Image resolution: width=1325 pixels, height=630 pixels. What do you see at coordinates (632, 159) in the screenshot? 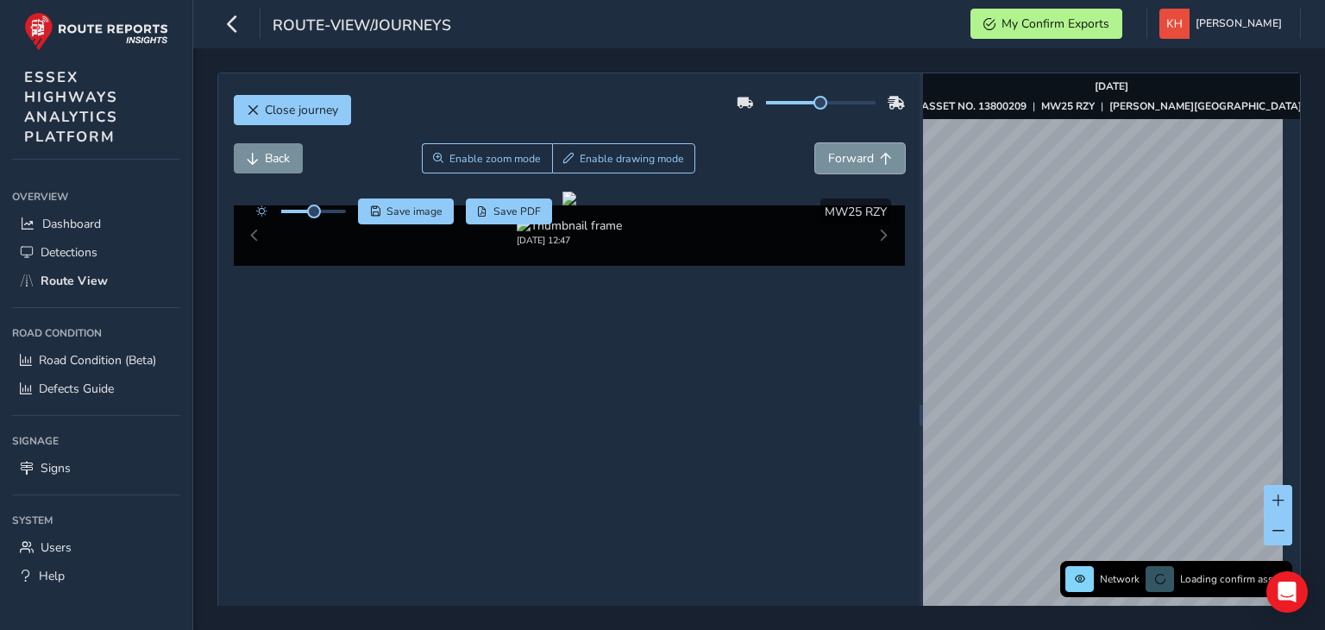
I see `span: Enable drawing mode` at bounding box center [632, 159].